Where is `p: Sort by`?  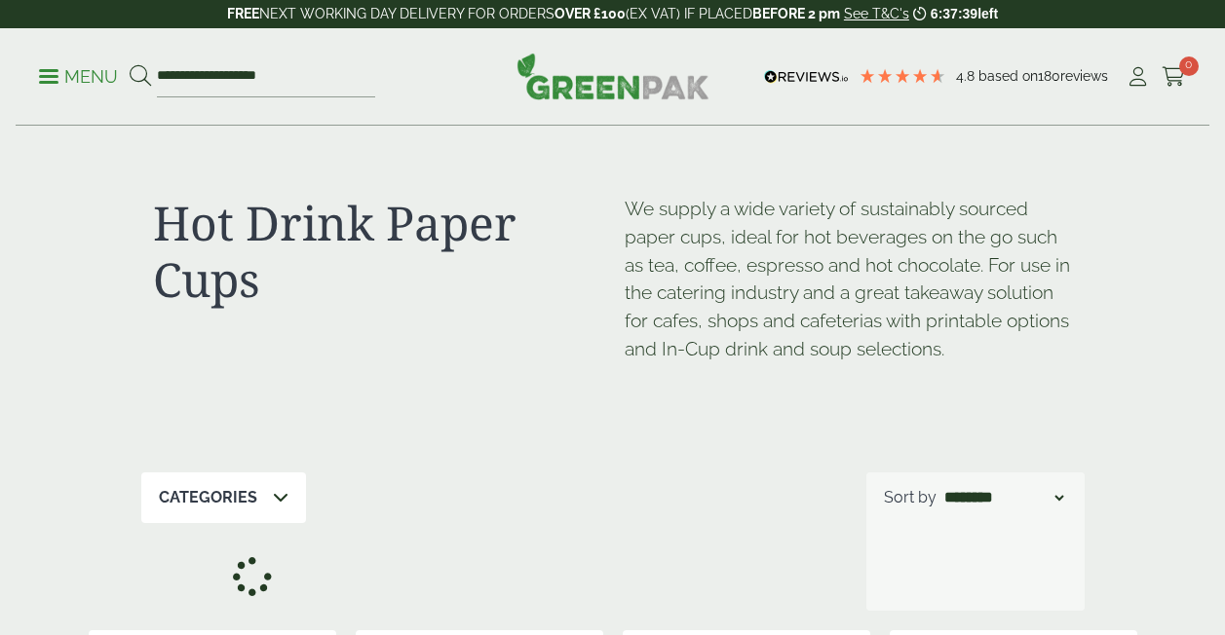 p: Sort by is located at coordinates (910, 498).